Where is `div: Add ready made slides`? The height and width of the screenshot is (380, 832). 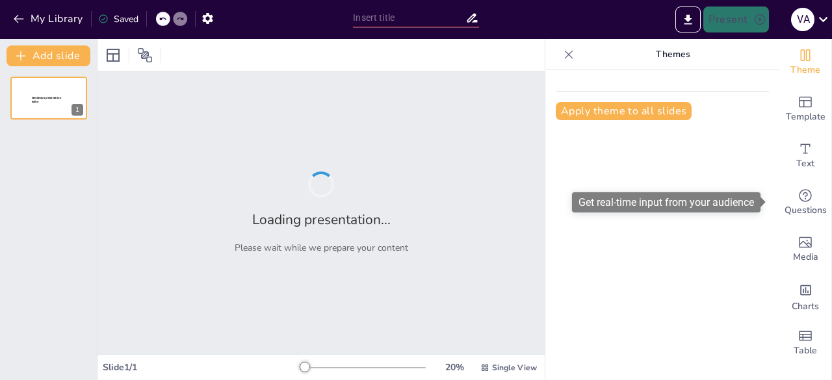
div: Add ready made slides is located at coordinates (805, 109).